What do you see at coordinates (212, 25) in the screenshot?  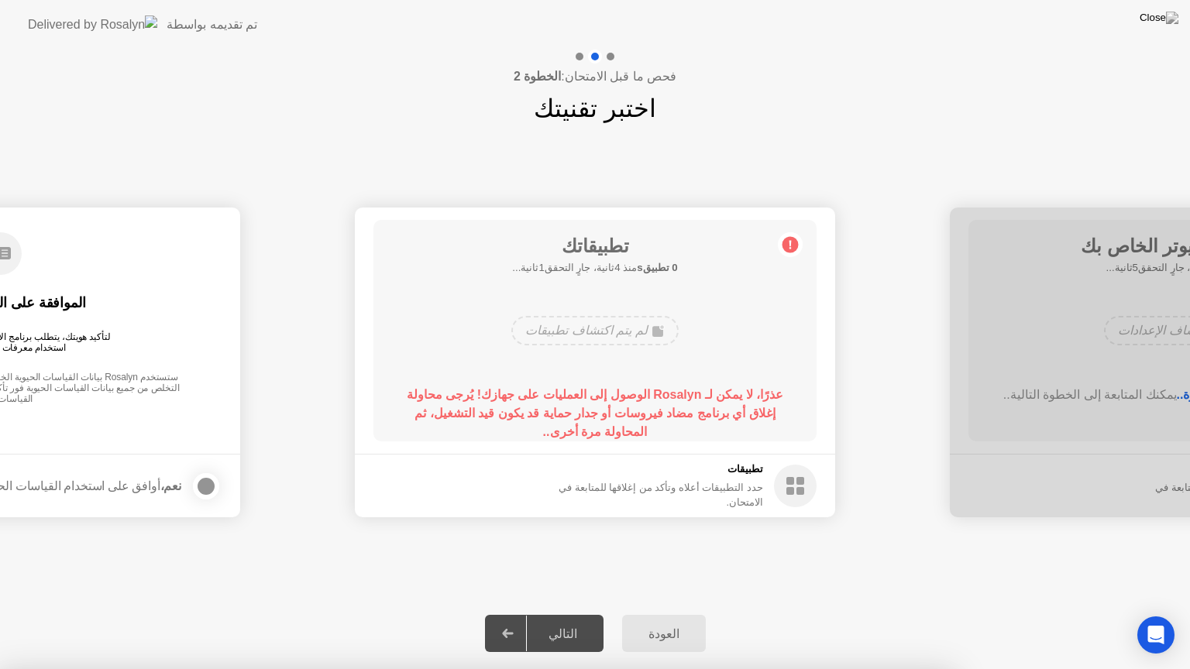 I see `div: تم تقديمه بواسطة` at bounding box center [212, 25].